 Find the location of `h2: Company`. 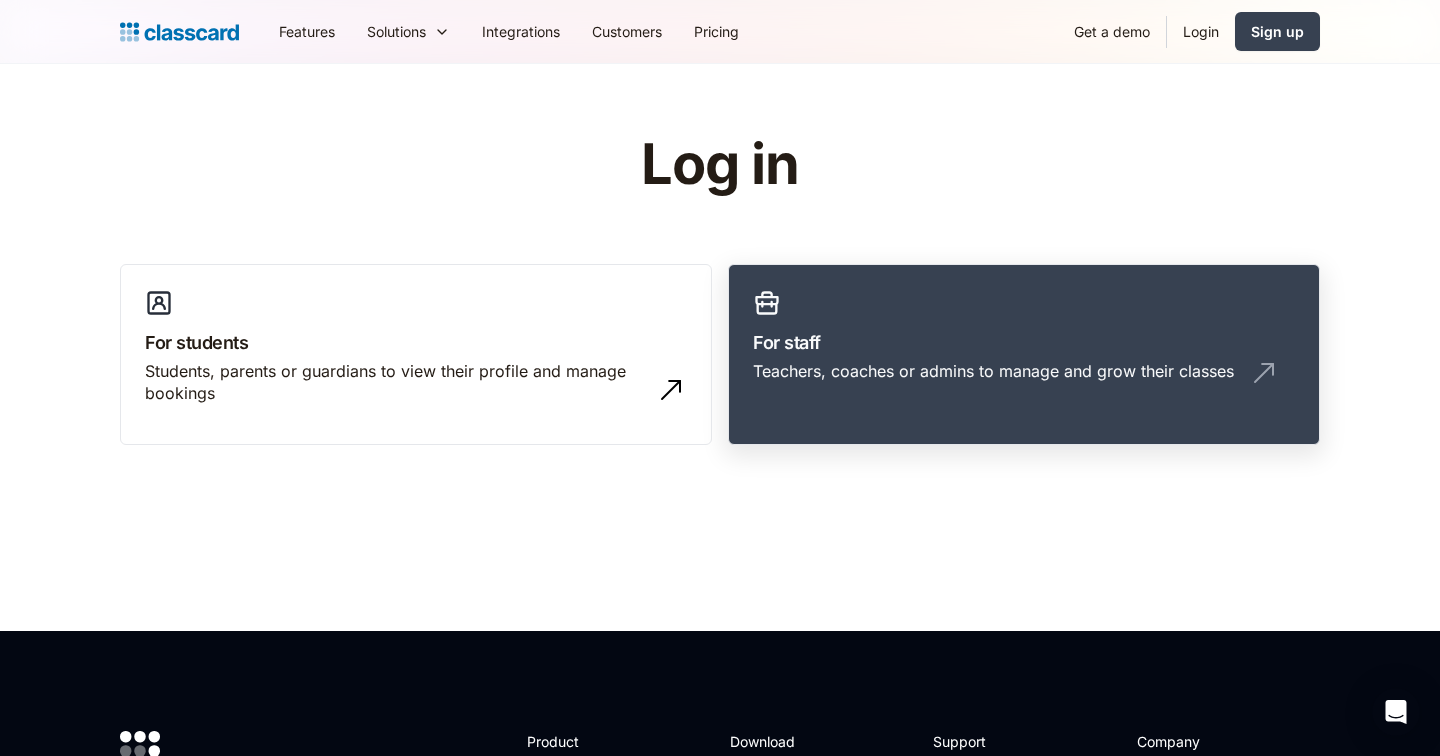

h2: Company is located at coordinates (1203, 741).